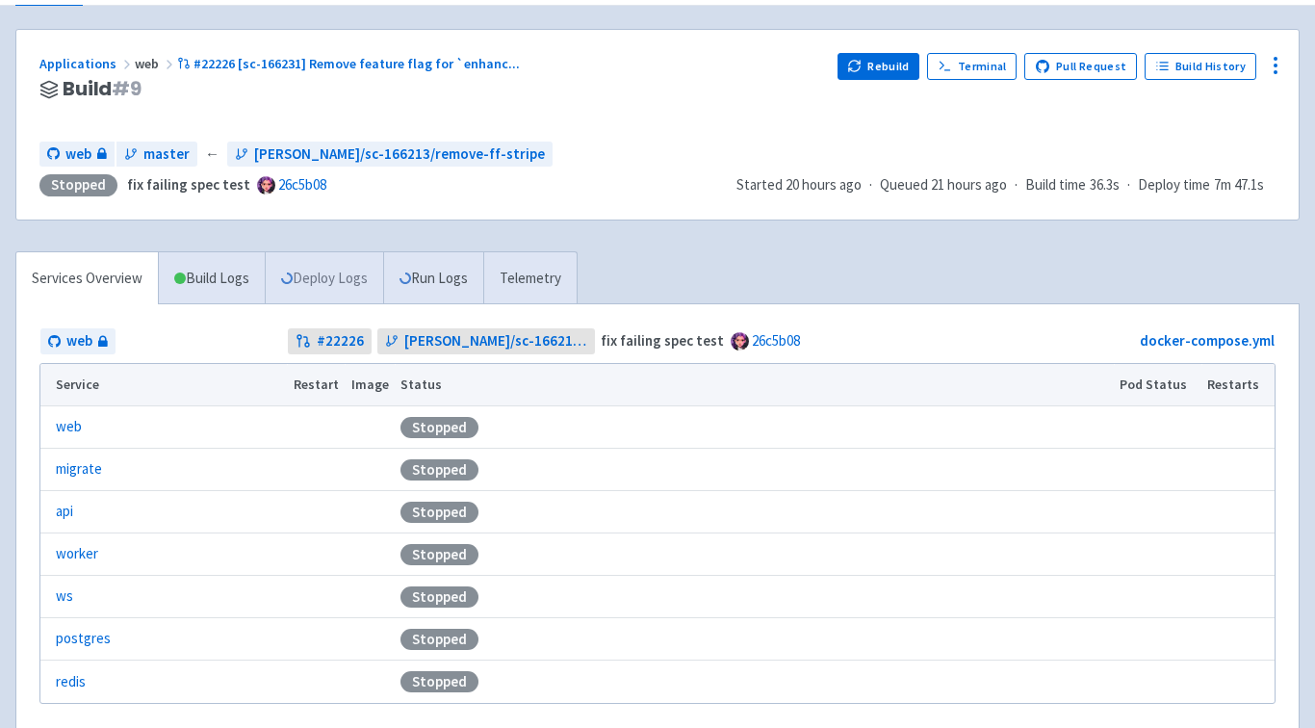  What do you see at coordinates (968, 184) in the screenshot?
I see `time: 21 hours ago` at bounding box center [968, 184].